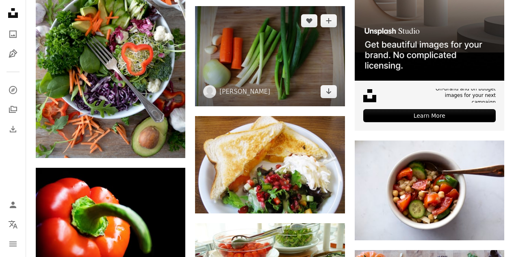  What do you see at coordinates (13, 244) in the screenshot?
I see `button: メニュー` at bounding box center [13, 244].